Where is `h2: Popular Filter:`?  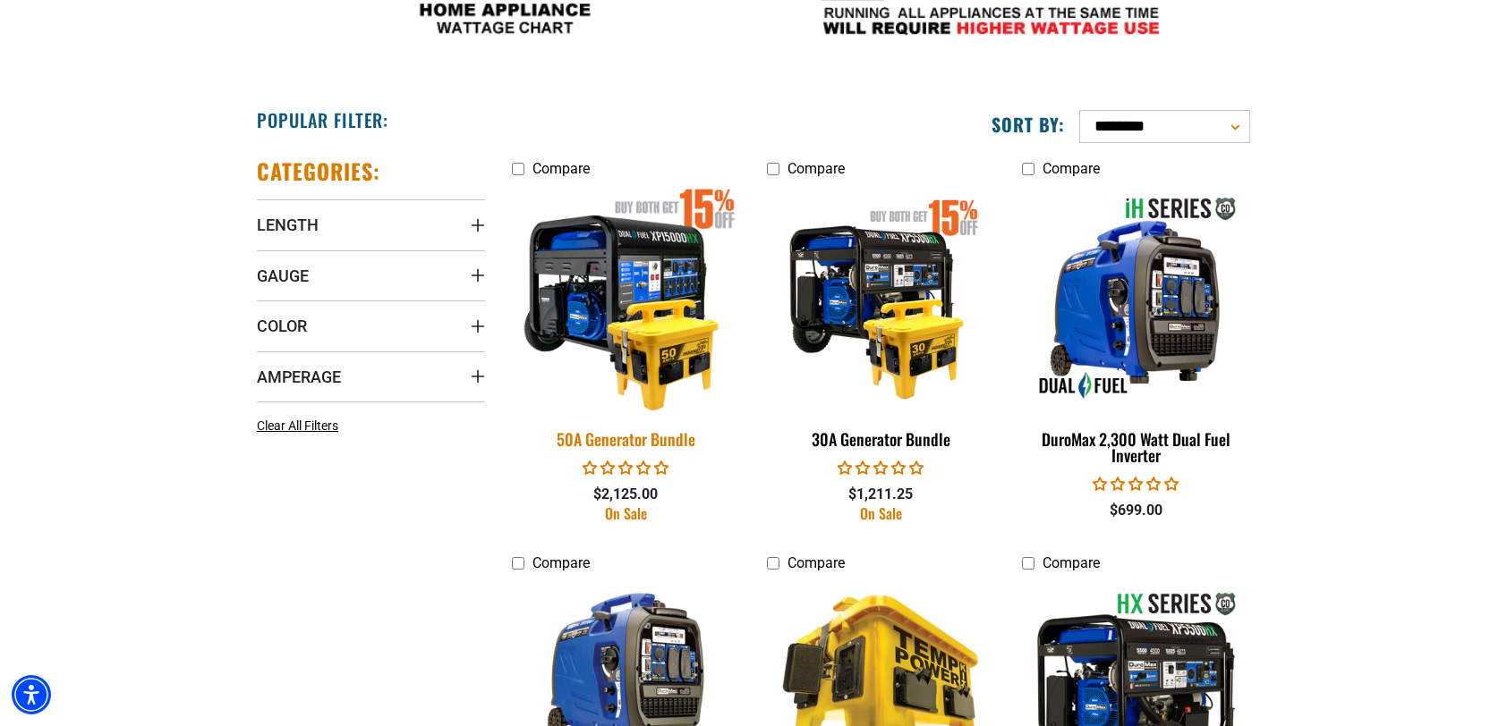 h2: Popular Filter: is located at coordinates (322, 120).